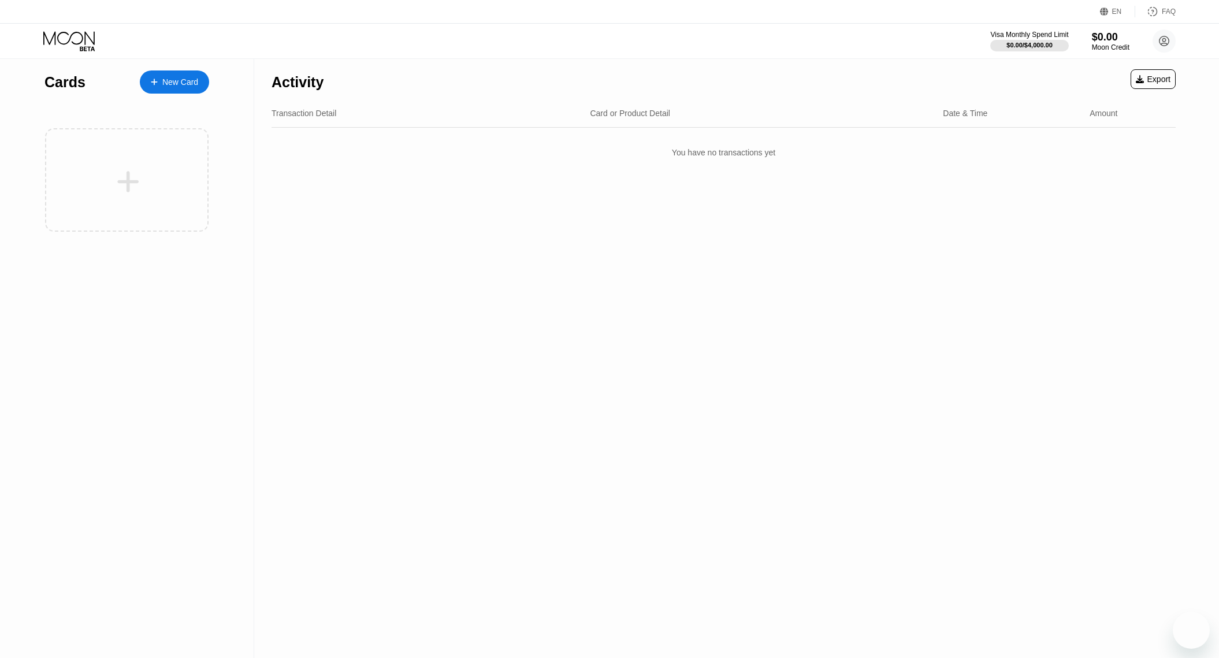 This screenshot has width=1219, height=658. Describe the element at coordinates (65, 82) in the screenshot. I see `div: Cards` at that location.